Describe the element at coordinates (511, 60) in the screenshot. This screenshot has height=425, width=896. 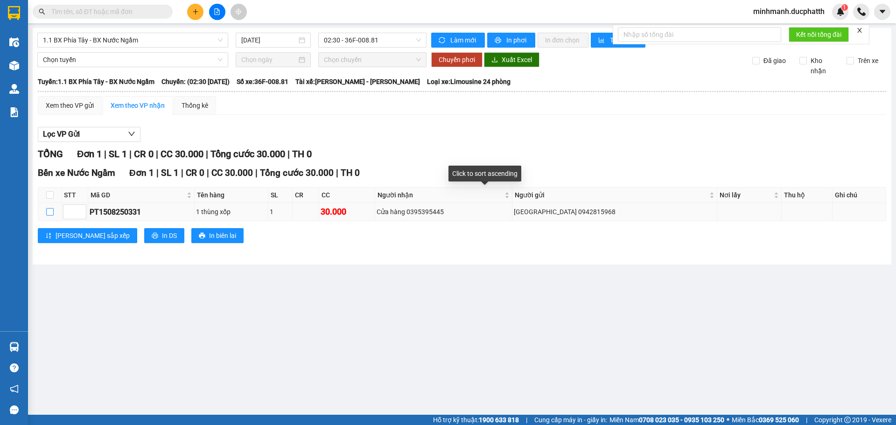
I see `button: downloadXuất Excel` at that location.